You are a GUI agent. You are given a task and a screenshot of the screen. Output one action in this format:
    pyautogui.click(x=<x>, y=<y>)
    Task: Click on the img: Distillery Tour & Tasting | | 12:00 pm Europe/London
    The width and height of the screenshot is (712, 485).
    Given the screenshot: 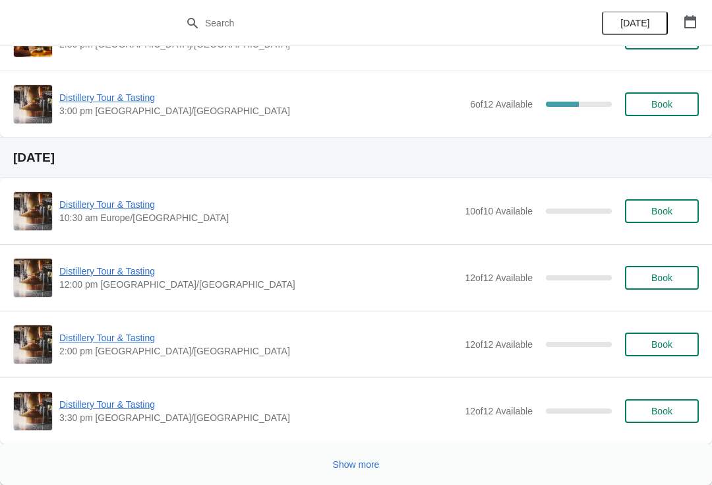 What is the action you would take?
    pyautogui.click(x=33, y=278)
    